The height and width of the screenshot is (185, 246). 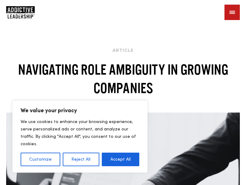 What do you see at coordinates (81, 159) in the screenshot?
I see `button: Reject All` at bounding box center [81, 159].